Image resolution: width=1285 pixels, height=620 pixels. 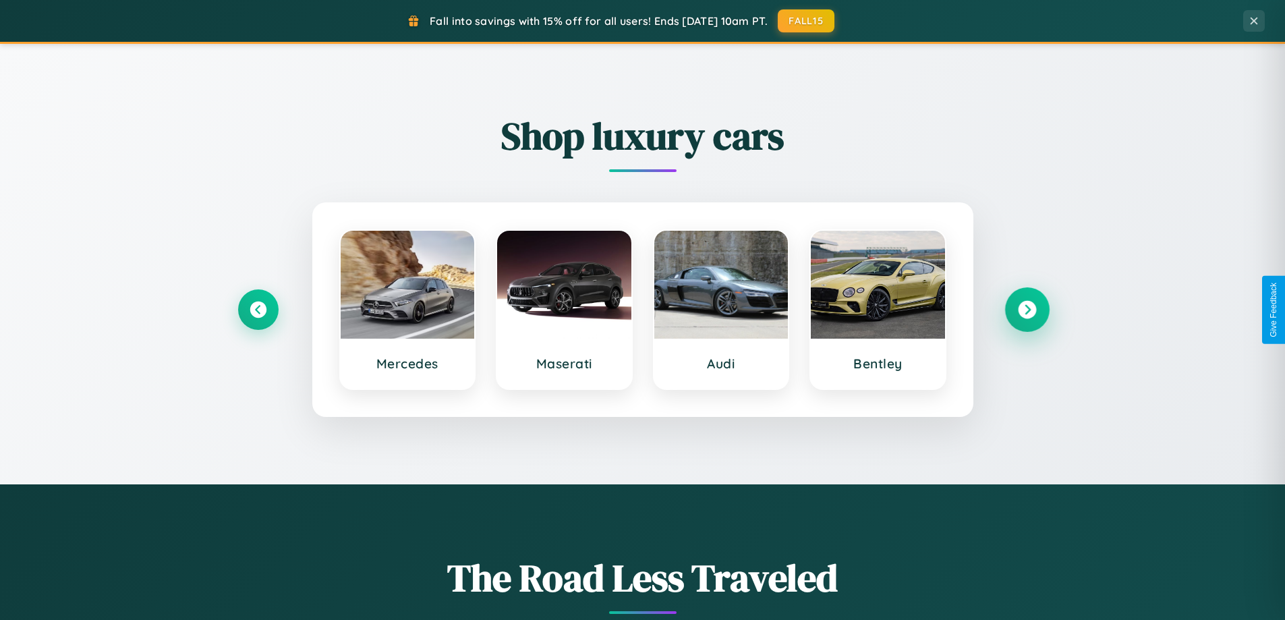 What do you see at coordinates (643, 577) in the screenshot?
I see `h1: The Road Less Traveled` at bounding box center [643, 577].